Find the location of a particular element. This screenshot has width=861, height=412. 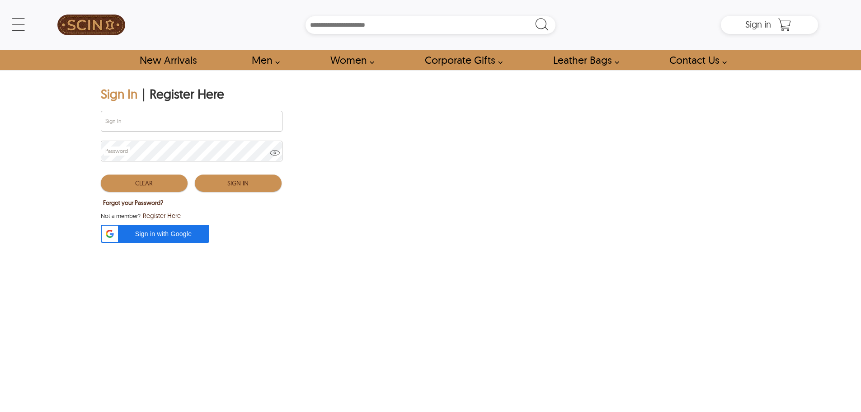

img: SCIN is located at coordinates (91, 25).